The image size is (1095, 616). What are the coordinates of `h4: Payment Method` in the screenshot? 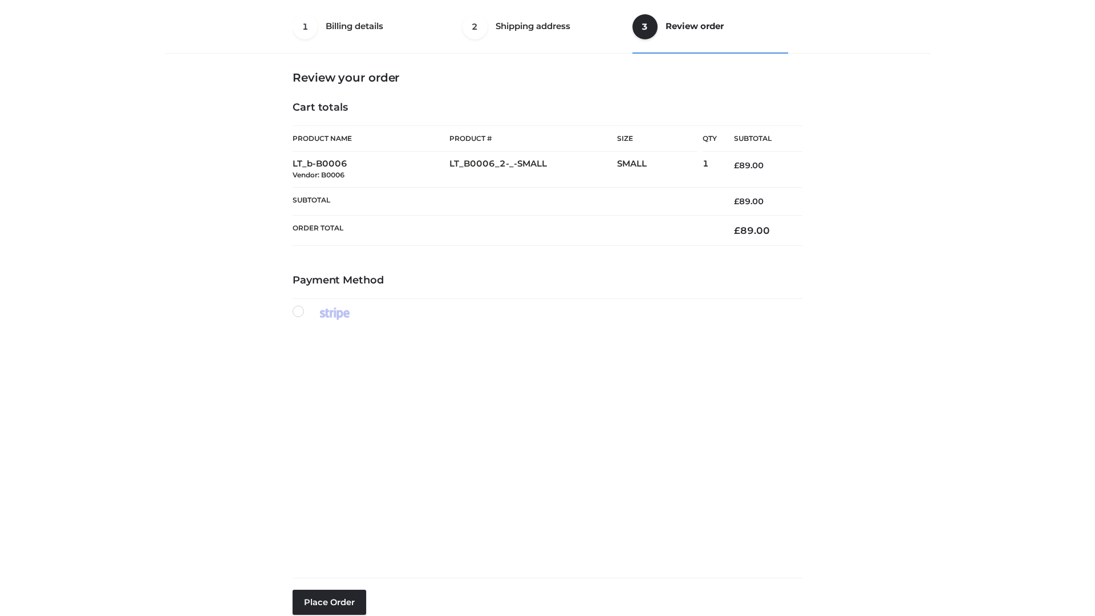 It's located at (548, 281).